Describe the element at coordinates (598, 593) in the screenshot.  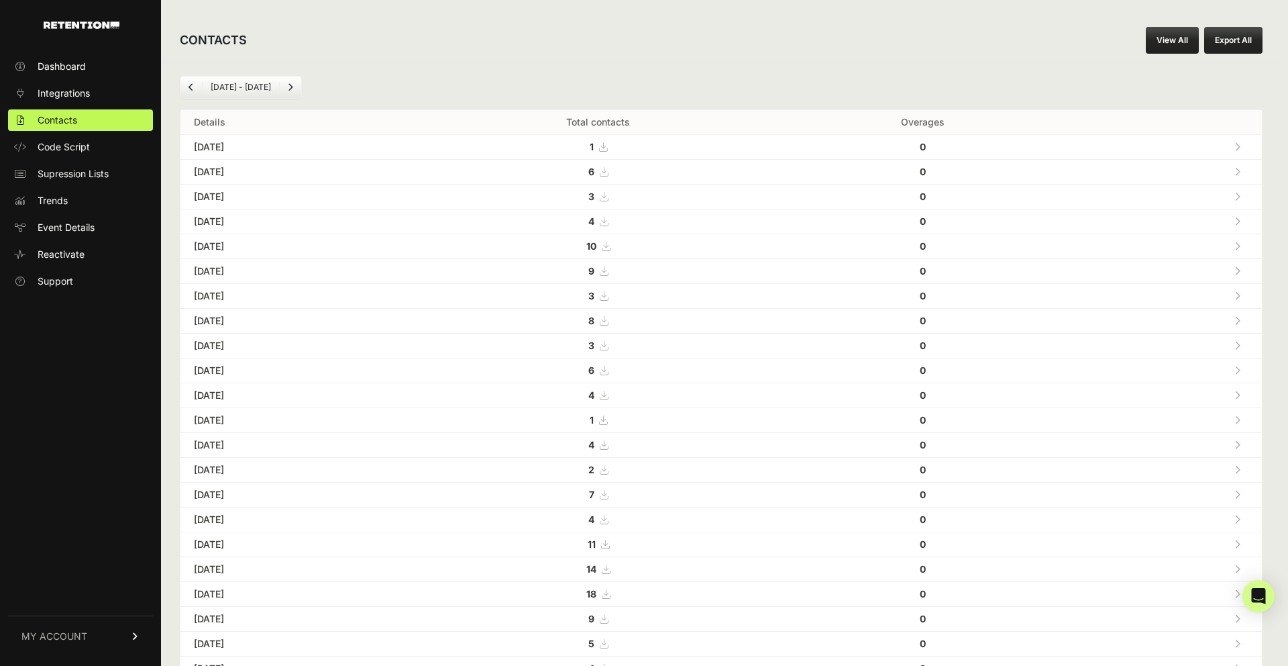
I see `a: 18` at that location.